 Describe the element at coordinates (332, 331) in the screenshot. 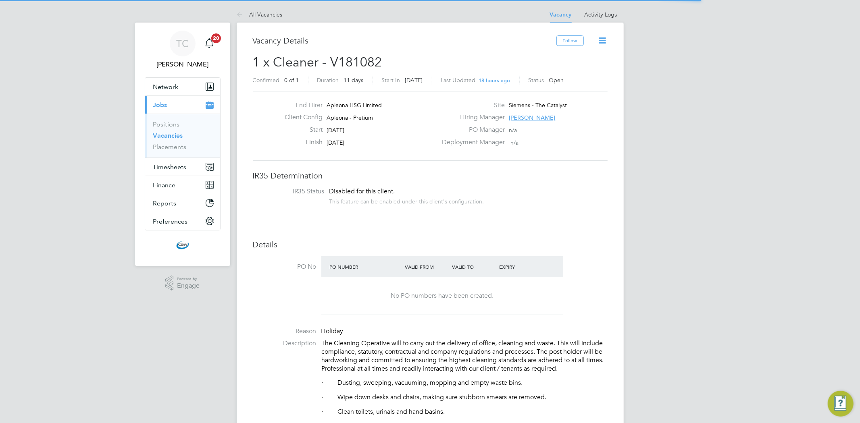

I see `span: Holiday` at that location.